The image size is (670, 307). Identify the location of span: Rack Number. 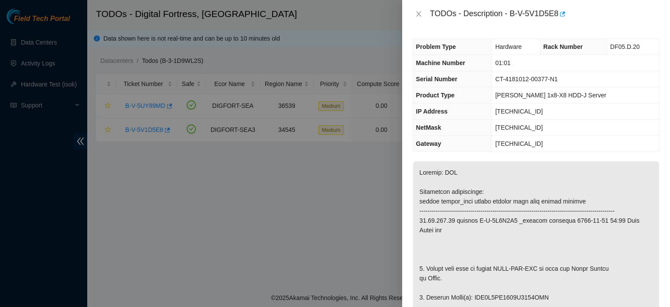
(563, 47).